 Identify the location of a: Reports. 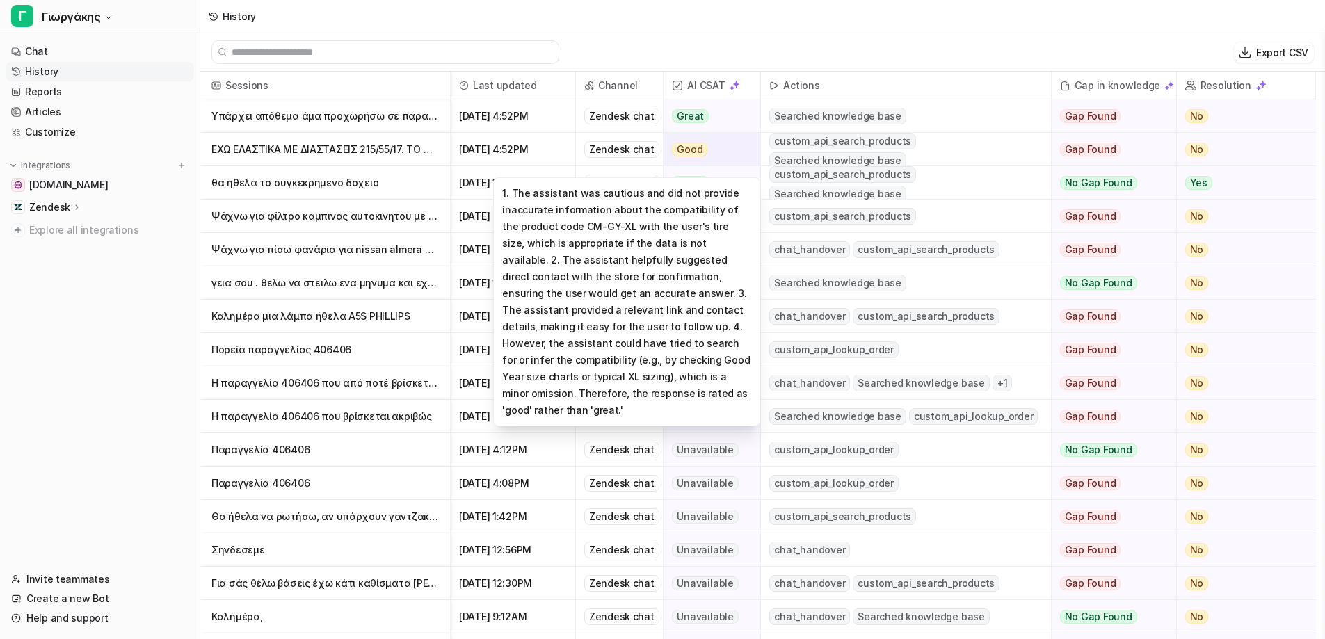
(99, 92).